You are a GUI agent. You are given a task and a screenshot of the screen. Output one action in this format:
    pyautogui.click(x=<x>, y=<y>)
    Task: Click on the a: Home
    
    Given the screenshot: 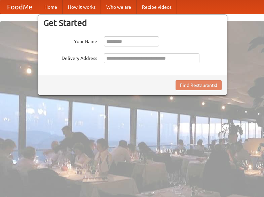 What is the action you would take?
    pyautogui.click(x=51, y=7)
    